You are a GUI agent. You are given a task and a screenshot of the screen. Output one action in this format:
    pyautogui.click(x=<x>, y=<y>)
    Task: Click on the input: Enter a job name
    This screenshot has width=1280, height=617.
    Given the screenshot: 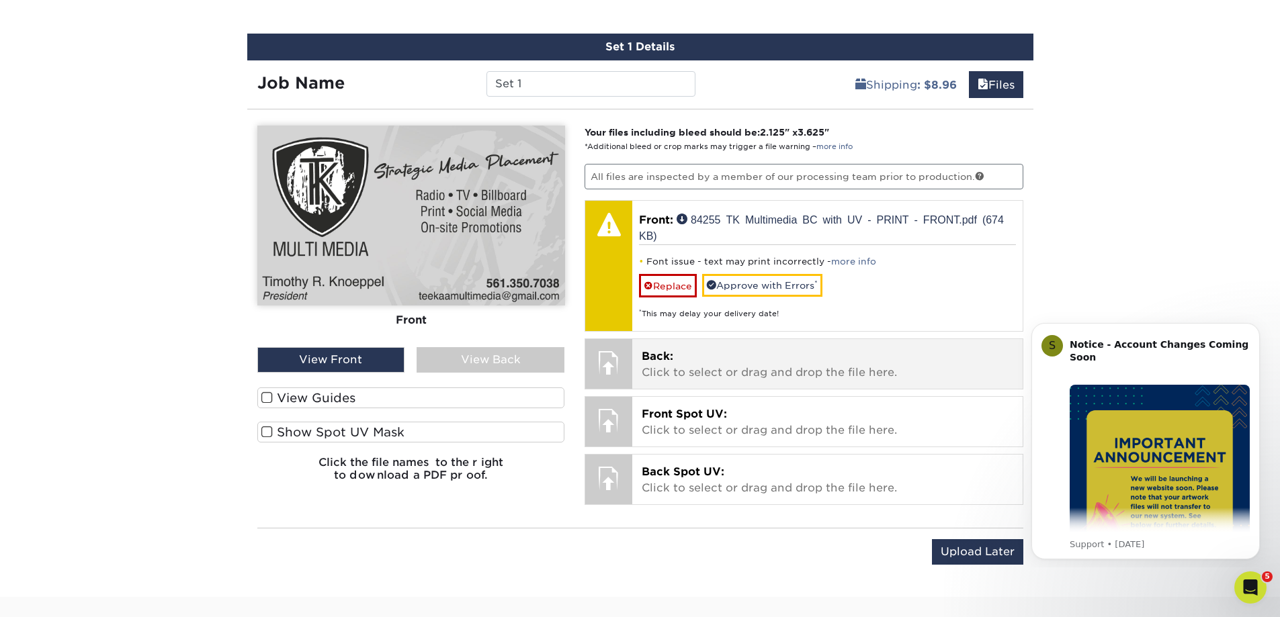 What is the action you would take?
    pyautogui.click(x=590, y=84)
    